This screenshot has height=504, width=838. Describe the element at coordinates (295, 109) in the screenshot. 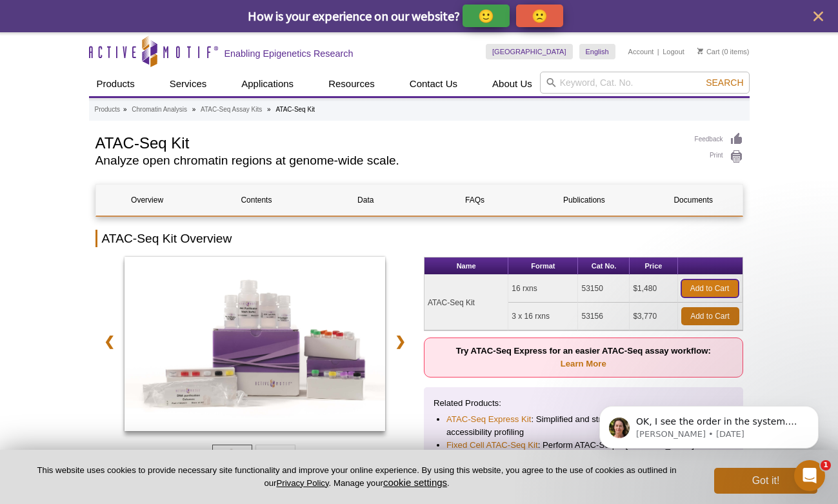

I see `li: ATAC-Seq Kit` at that location.